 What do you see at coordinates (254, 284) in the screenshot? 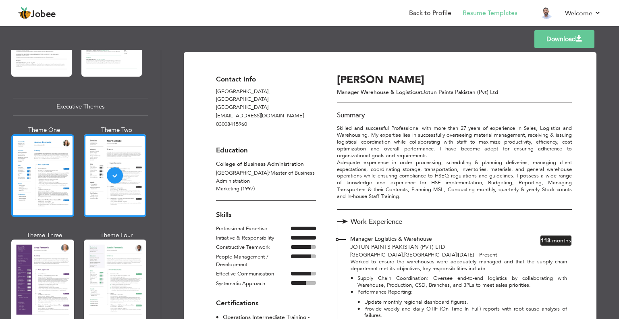
I see `div: Systematic Approach` at bounding box center [254, 284].